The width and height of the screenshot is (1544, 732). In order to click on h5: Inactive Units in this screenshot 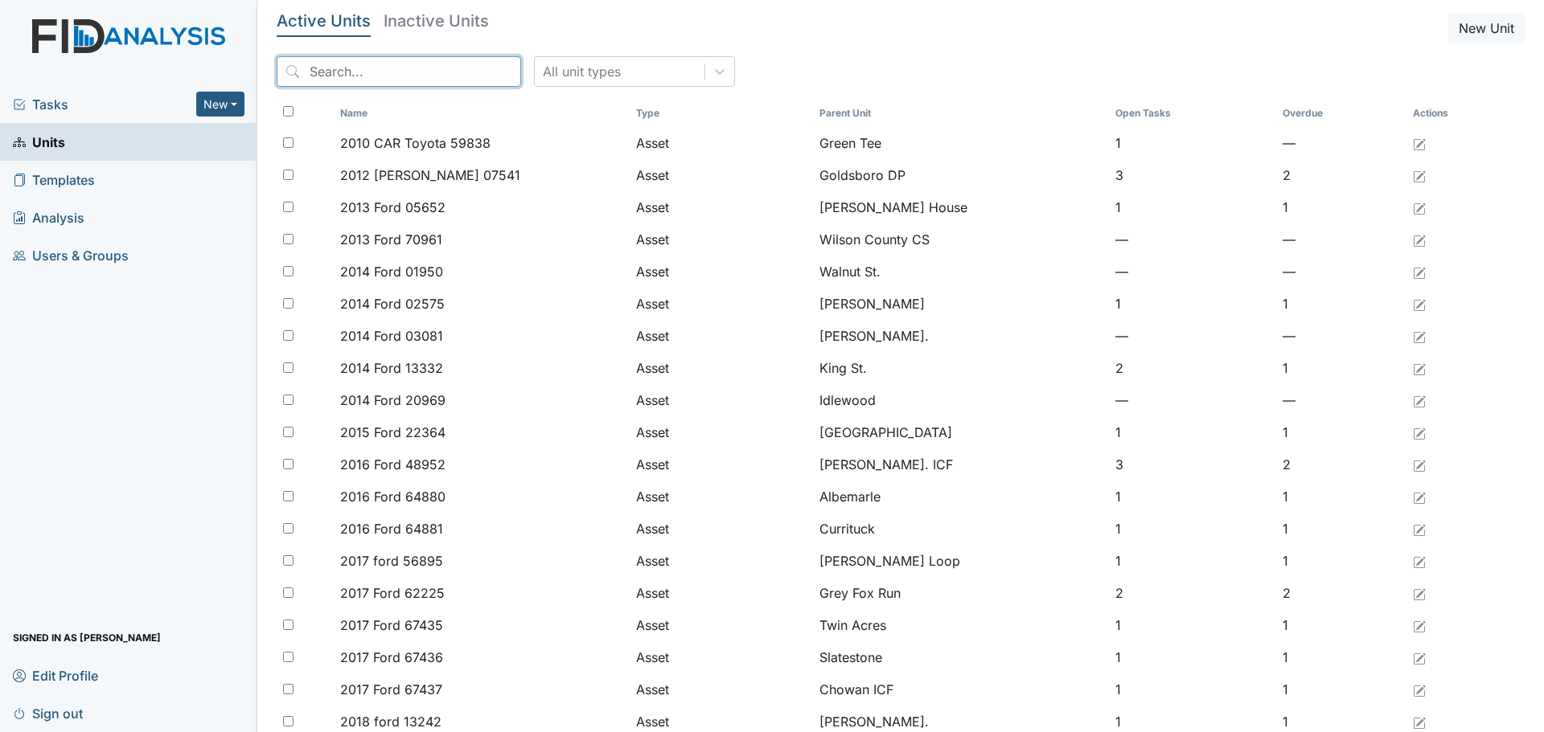, I will do `click(436, 21)`.